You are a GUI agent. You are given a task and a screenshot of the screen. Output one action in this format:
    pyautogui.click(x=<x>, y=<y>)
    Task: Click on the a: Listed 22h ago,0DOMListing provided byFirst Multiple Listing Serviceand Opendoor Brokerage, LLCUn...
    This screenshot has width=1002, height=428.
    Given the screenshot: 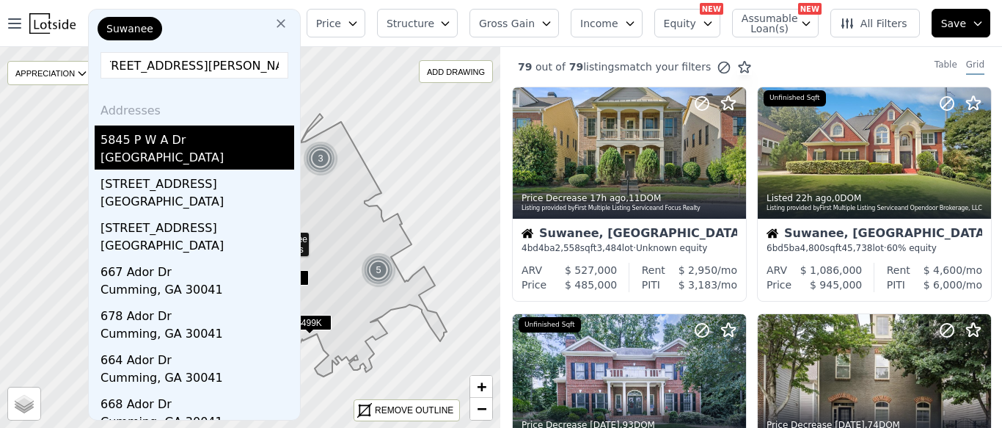 What is the action you would take?
    pyautogui.click(x=874, y=194)
    